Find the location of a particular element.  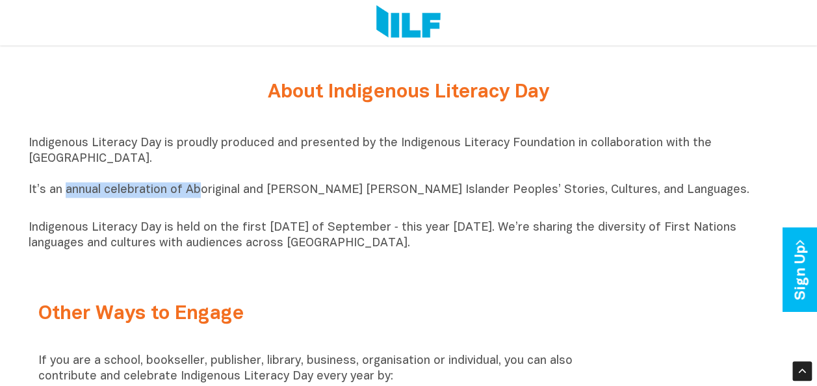

h2: About Indigenous Literacy Day is located at coordinates (409, 92).